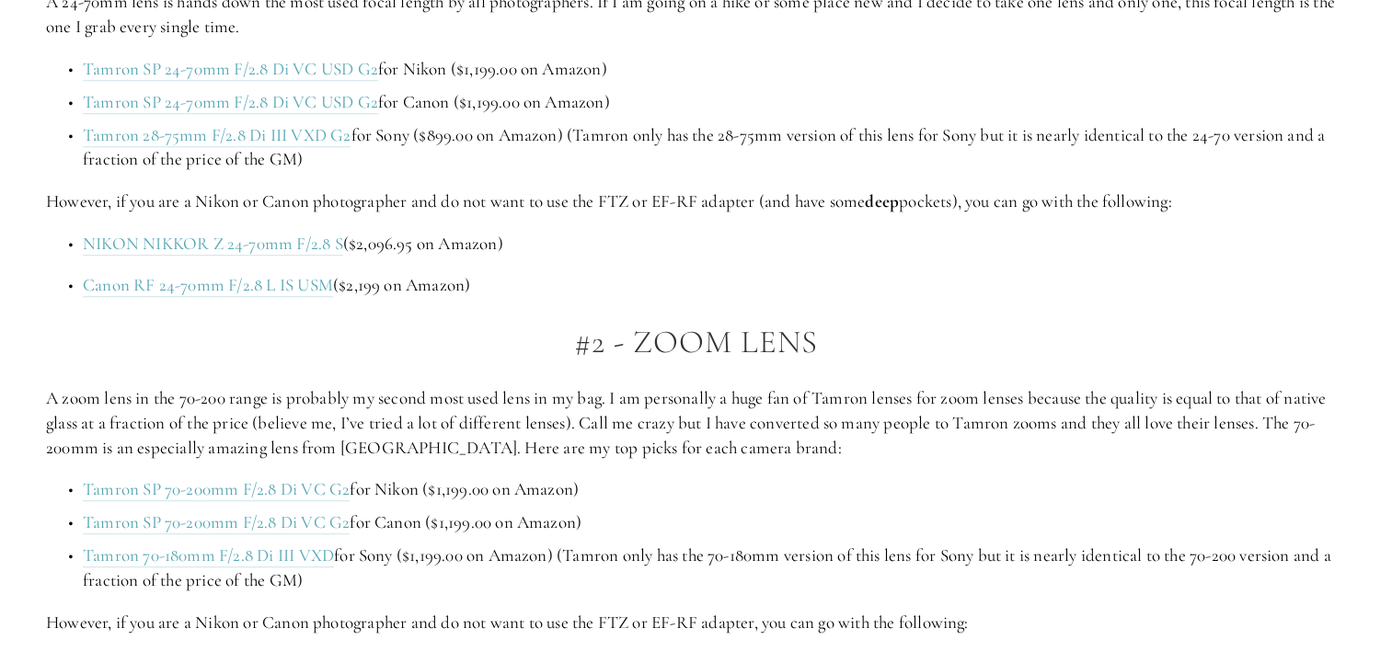 The image size is (1392, 651). Describe the element at coordinates (208, 556) in the screenshot. I see `a: Tamron 70-180mm F/2.8 Di III VXD` at that location.